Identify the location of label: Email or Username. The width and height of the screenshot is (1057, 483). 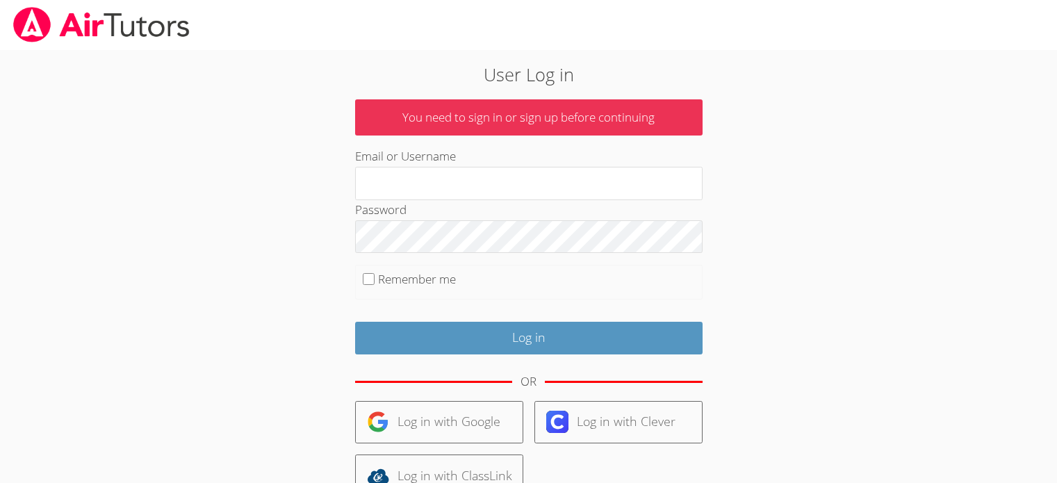
(405, 156).